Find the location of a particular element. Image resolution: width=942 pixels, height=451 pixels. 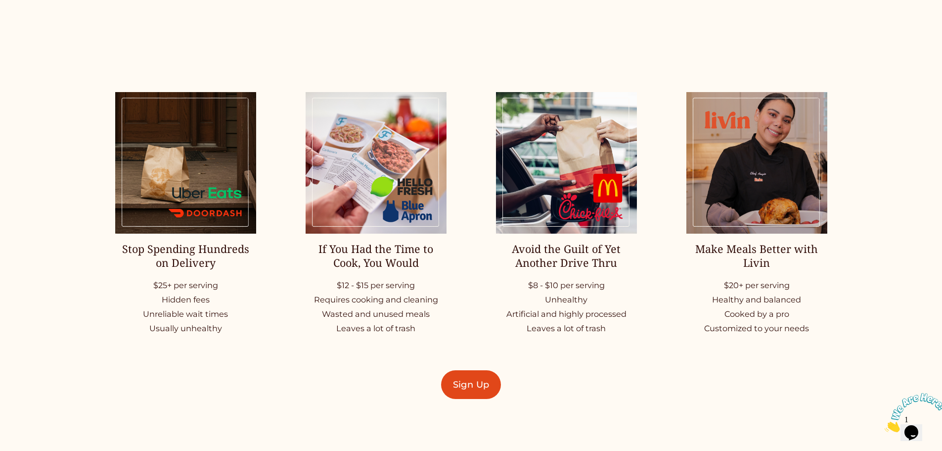

h2: If You Had the Time to Cook, You Would is located at coordinates (376, 256).